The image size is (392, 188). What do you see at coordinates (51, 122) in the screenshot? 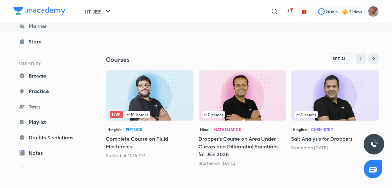
I see `a: Playlist` at bounding box center [51, 122].